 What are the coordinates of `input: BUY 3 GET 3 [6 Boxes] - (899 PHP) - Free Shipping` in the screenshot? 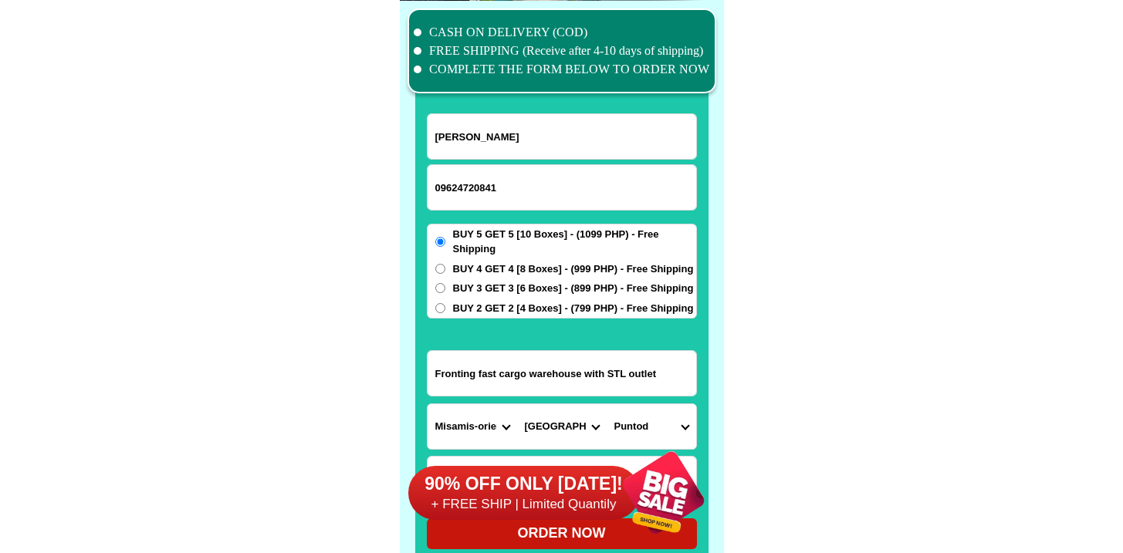 It's located at (440, 288).